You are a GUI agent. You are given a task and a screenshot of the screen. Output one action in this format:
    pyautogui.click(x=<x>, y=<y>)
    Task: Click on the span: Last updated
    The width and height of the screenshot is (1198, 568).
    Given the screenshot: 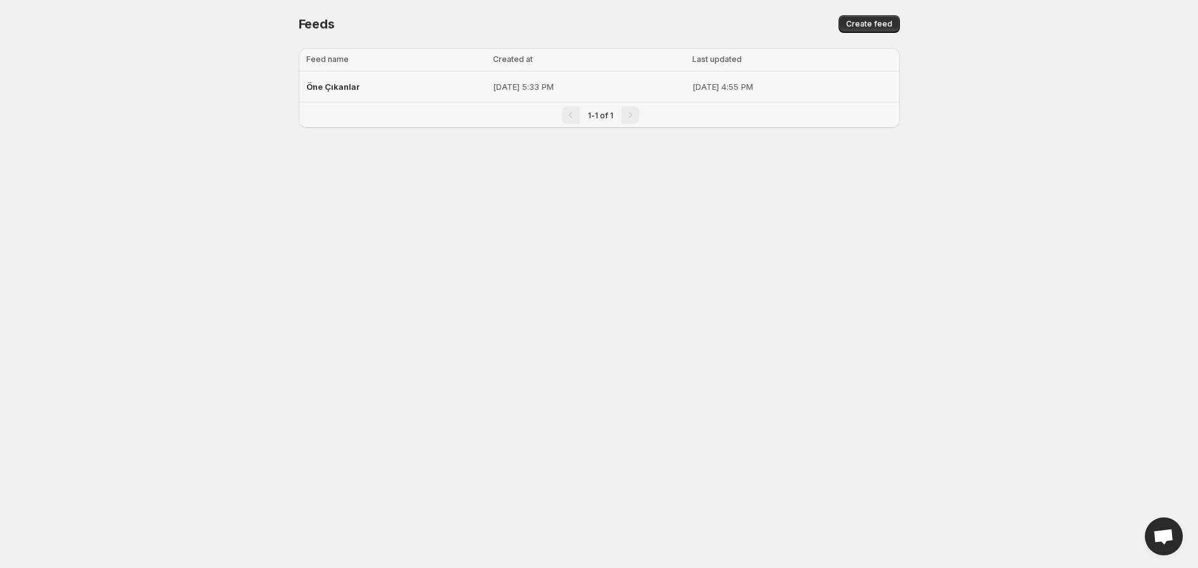 What is the action you would take?
    pyautogui.click(x=717, y=59)
    